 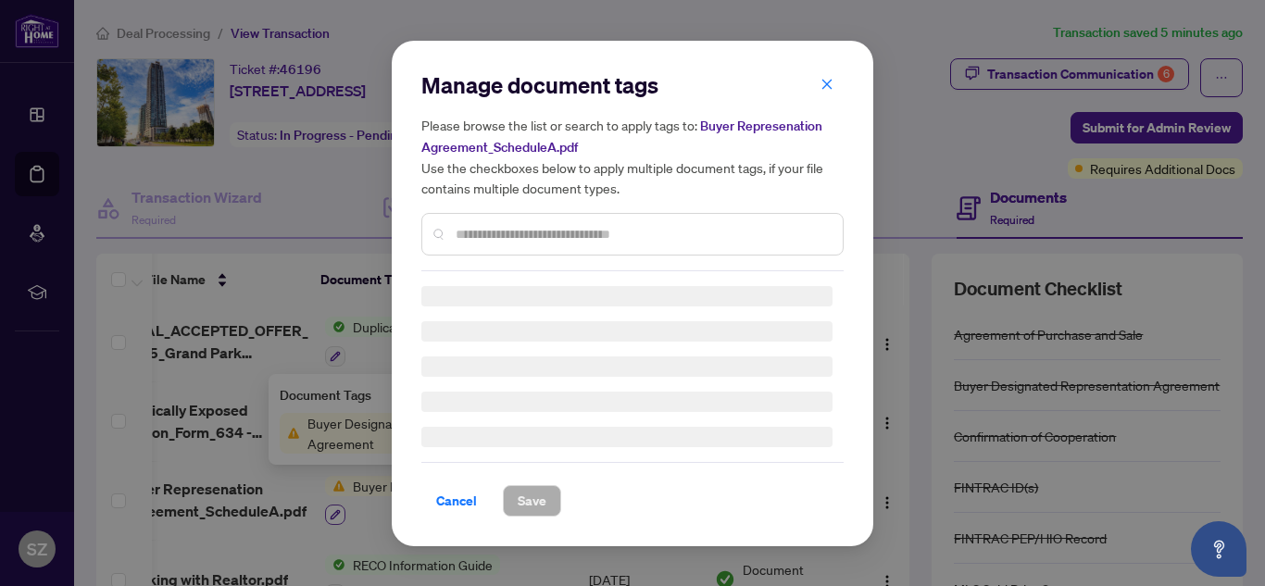 What do you see at coordinates (1219, 549) in the screenshot?
I see `button: Open asap` at bounding box center [1219, 549].